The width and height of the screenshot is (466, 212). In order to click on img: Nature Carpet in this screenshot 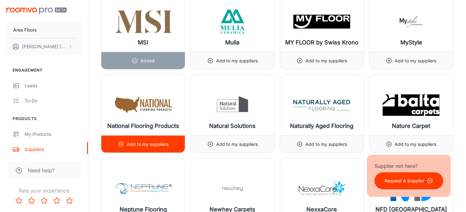, I will do `click(411, 105)`.